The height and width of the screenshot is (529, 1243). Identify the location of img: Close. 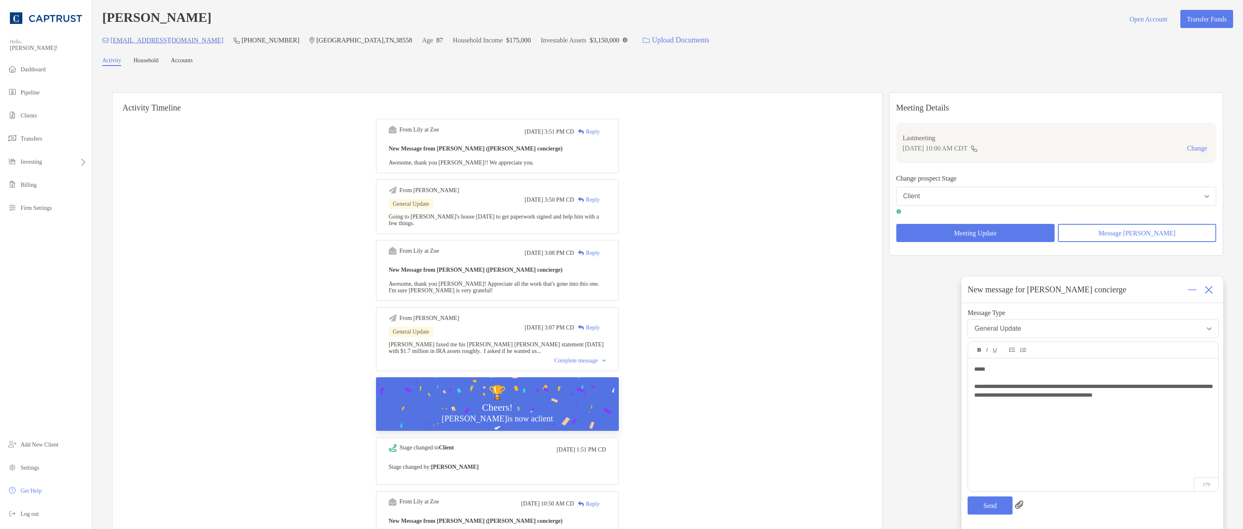
(1209, 290).